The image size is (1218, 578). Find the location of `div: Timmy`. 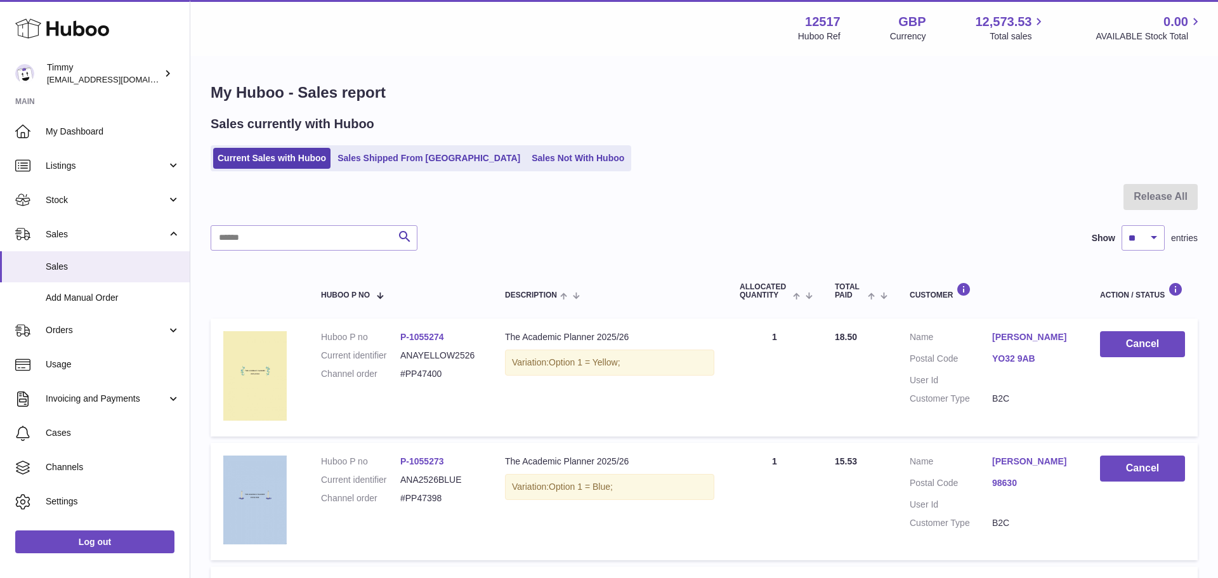

div: Timmy is located at coordinates (104, 74).